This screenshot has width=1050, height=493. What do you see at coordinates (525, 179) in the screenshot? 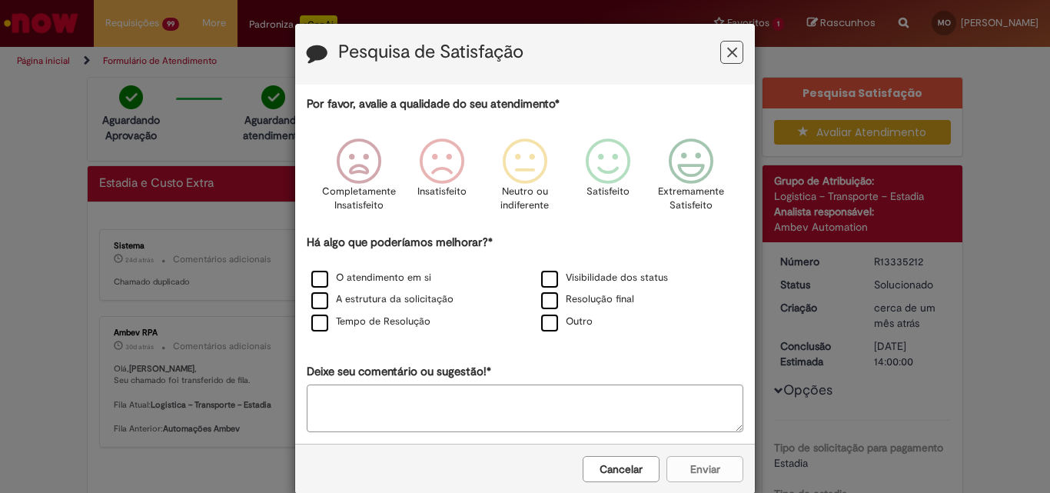
I see `div: Neutro ou indiferente` at bounding box center [525, 179].